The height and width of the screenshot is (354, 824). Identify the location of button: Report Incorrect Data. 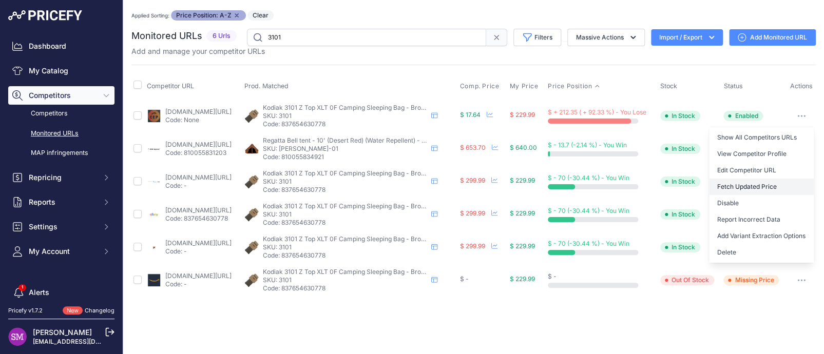
(761, 220).